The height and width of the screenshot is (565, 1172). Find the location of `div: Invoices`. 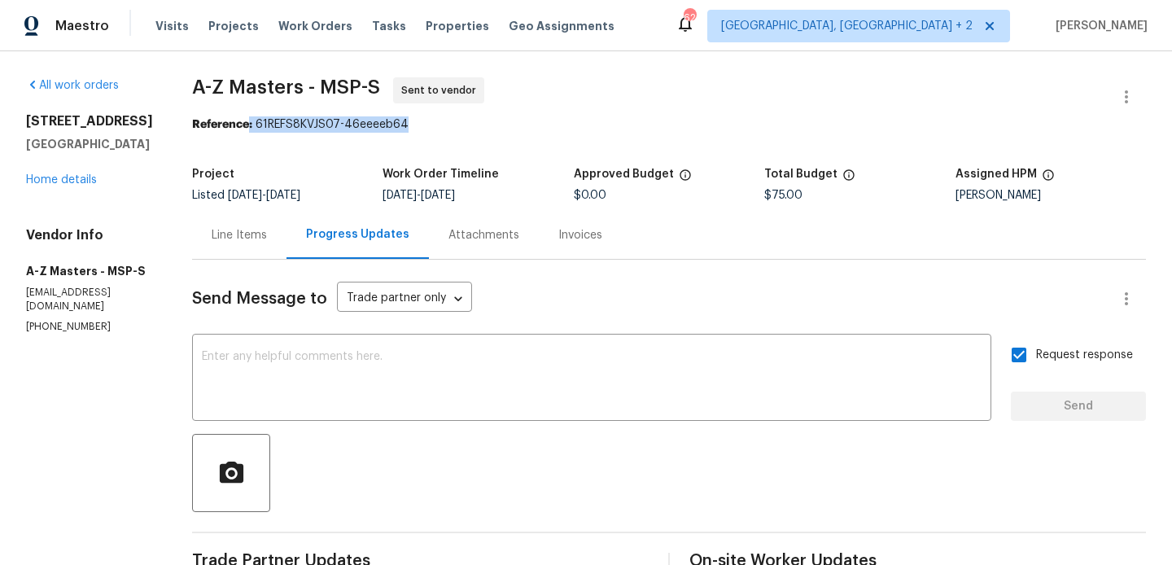

div: Invoices is located at coordinates (580, 235).